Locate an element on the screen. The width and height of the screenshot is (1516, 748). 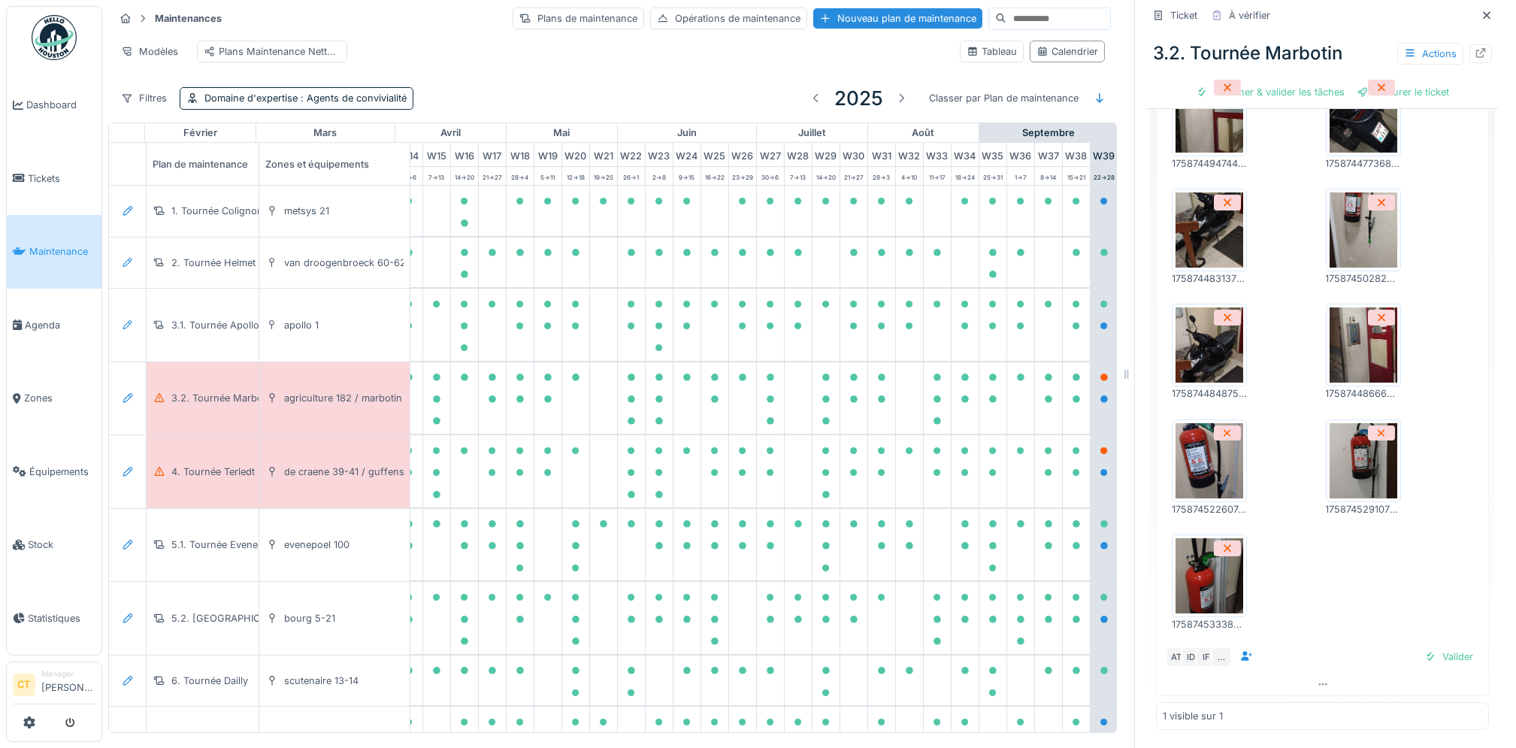
div: 17587453338307095588989613620291.jpg is located at coordinates (1210, 624).